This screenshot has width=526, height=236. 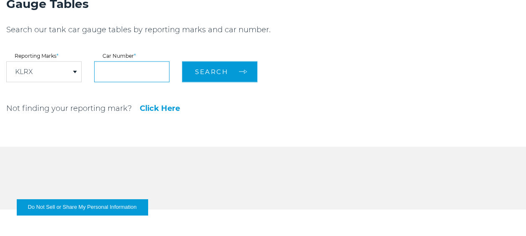 What do you see at coordinates (197, 29) in the screenshot?
I see `p: Search our tank car gauge tables by reporting marks and car number.` at bounding box center [197, 29].